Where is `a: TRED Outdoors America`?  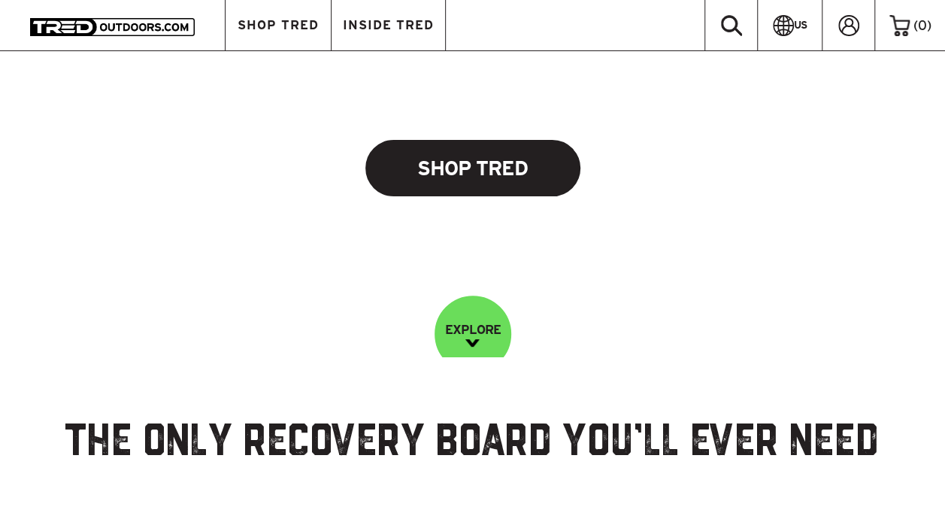
a: TRED Outdoors America is located at coordinates (112, 27).